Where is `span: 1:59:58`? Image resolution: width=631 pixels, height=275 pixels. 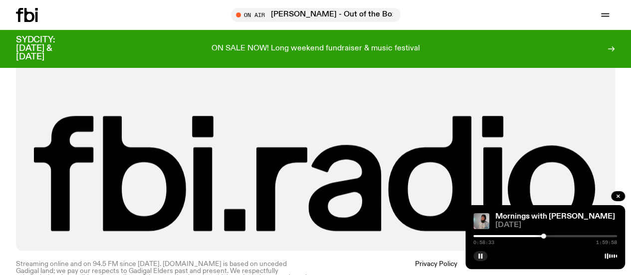 span: 1:59:58 is located at coordinates (606, 242).